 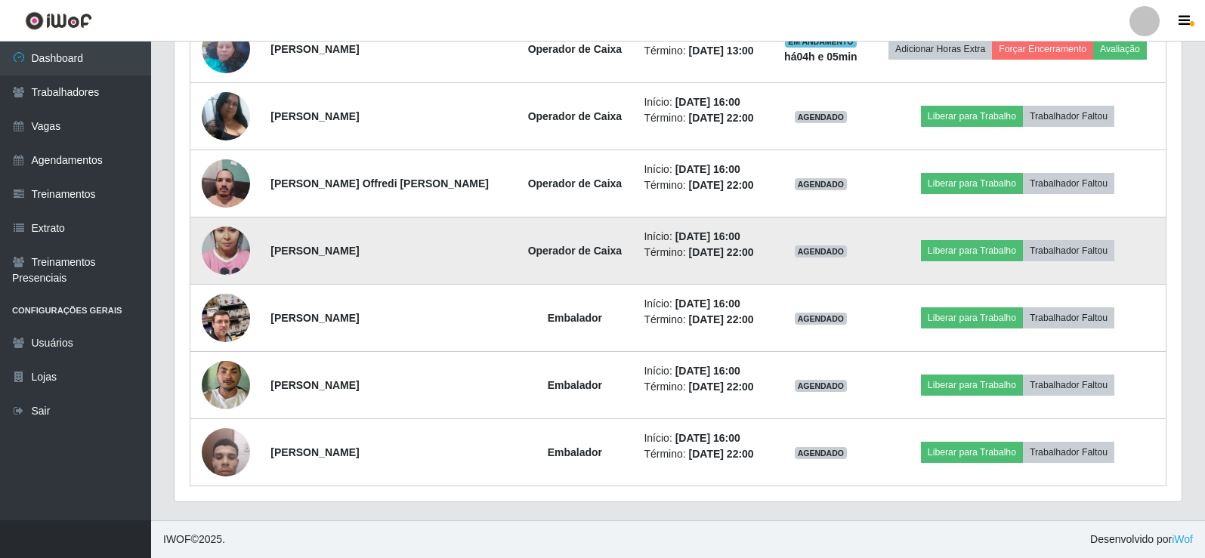 I want to click on span: Desenvolvido por, so click(x=1141, y=539).